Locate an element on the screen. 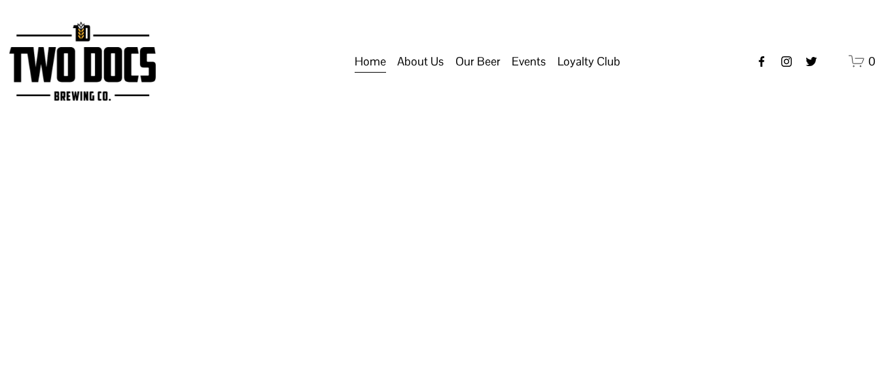 The image size is (884, 392). a: Facebook is located at coordinates (762, 62).